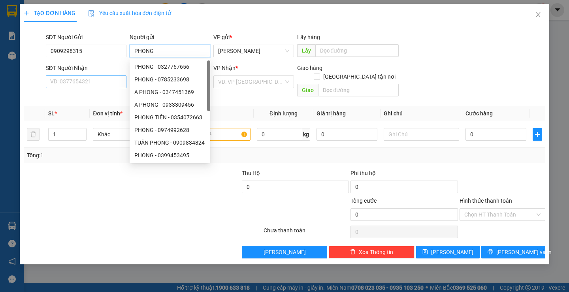 The width and height of the screenshot is (569, 292). What do you see at coordinates (491, 252) in the screenshot?
I see `span: printer` at bounding box center [491, 252].